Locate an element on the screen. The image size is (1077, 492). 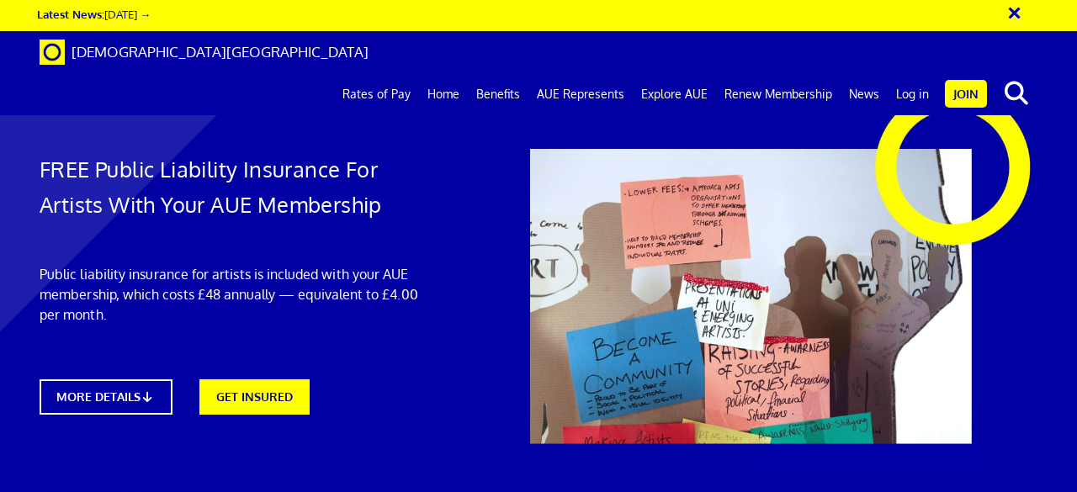
p: Public liability insurance for artists is included with your AUE membership, which costs £48 annu... is located at coordinates (240, 295).